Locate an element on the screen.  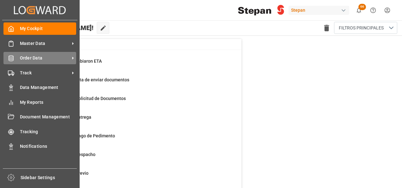
span: Order Data is located at coordinates (45, 58).